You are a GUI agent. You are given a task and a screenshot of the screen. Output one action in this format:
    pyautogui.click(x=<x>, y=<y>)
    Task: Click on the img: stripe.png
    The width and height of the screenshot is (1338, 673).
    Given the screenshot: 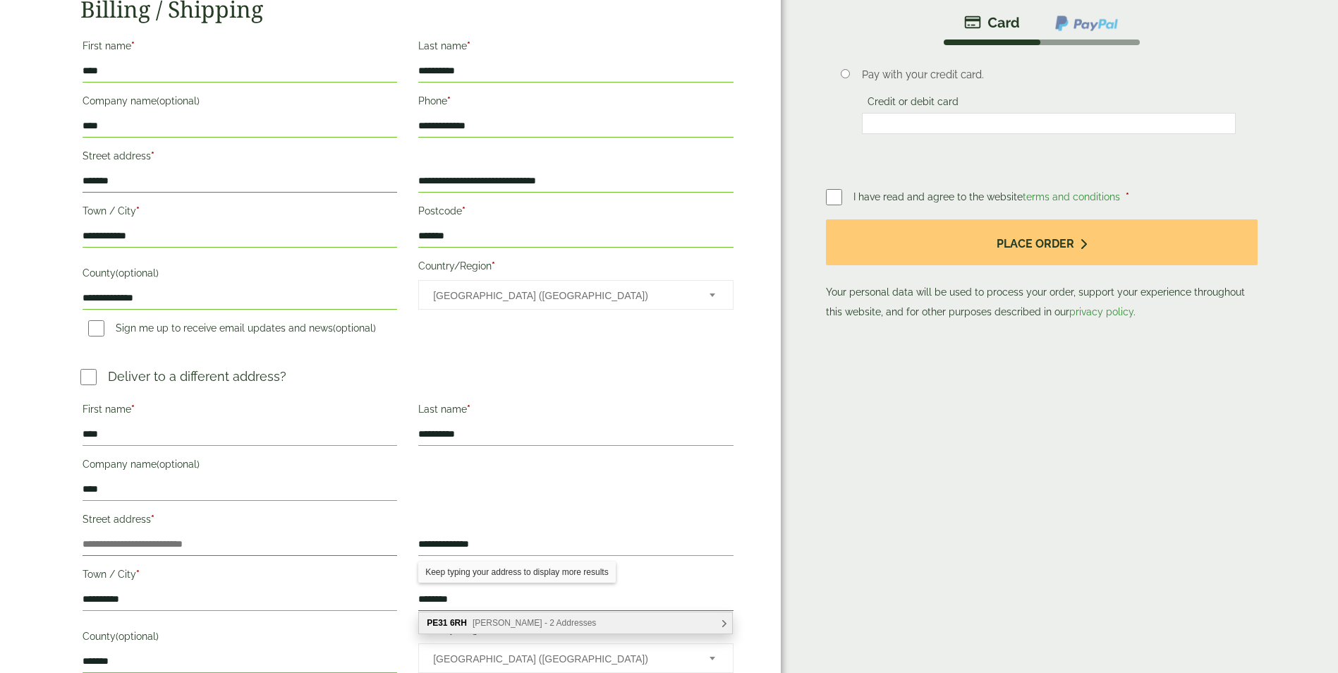 What is the action you would take?
    pyautogui.click(x=992, y=23)
    